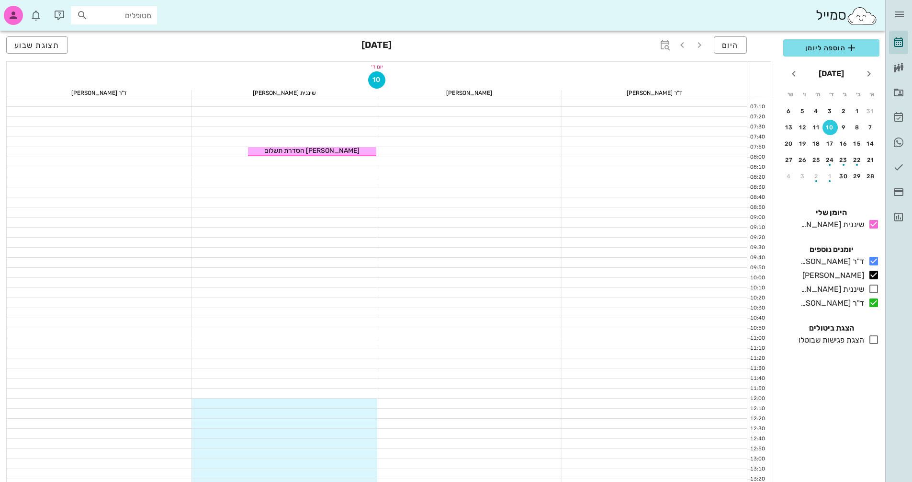  Describe the element at coordinates (817, 144) in the screenshot. I see `button: 18` at that location.